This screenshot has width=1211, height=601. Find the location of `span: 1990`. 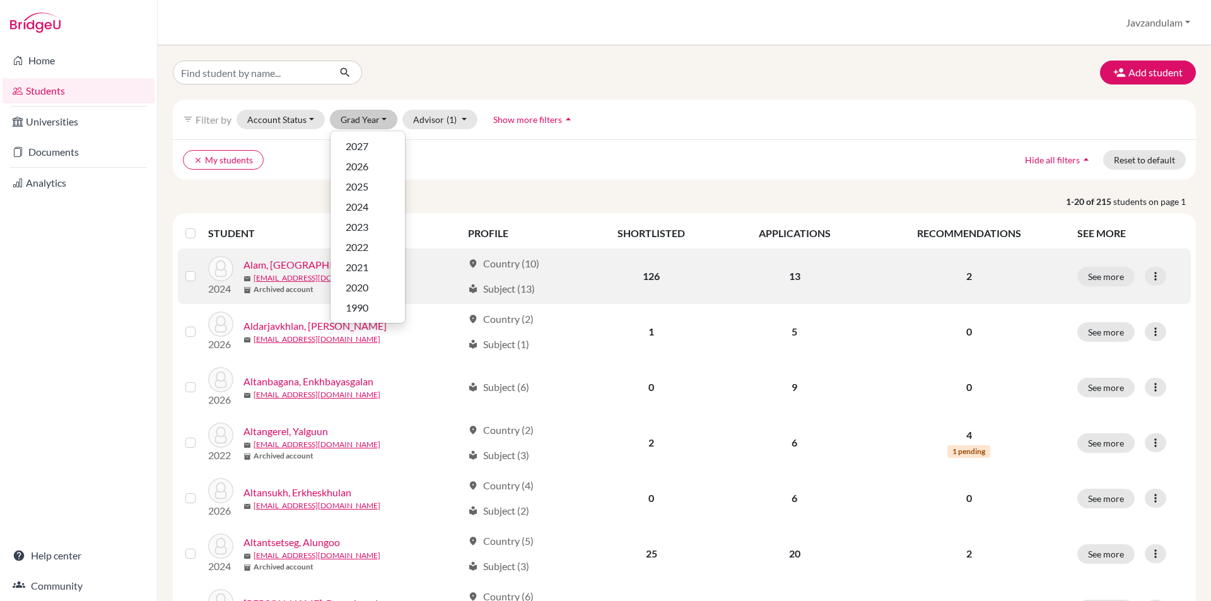

span: 1990 is located at coordinates (357, 308).